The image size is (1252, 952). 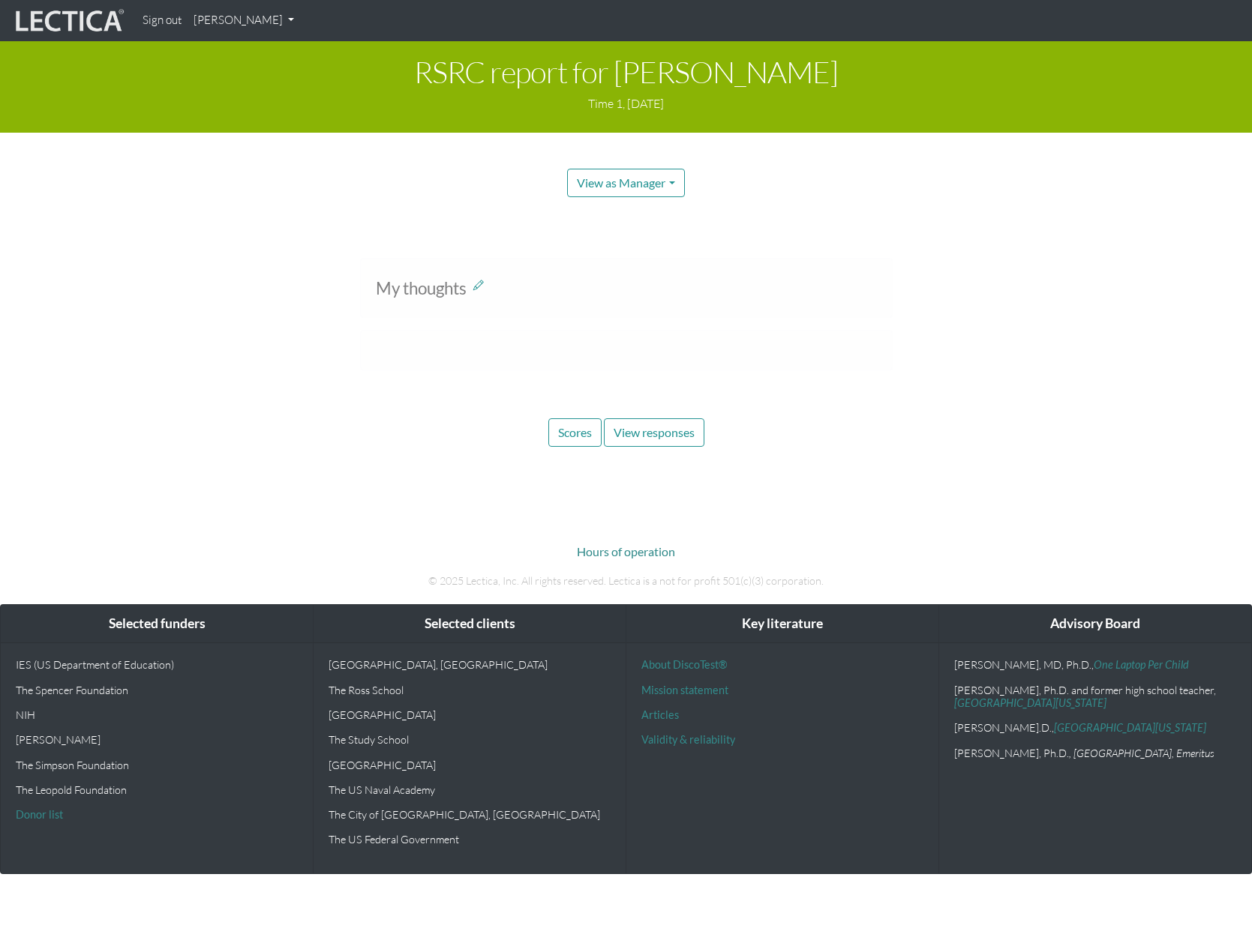 What do you see at coordinates (157, 715) in the screenshot?
I see `p: NIH` at bounding box center [157, 715].